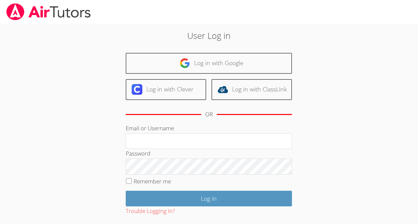  I want to click on h2: User Log in, so click(209, 36).